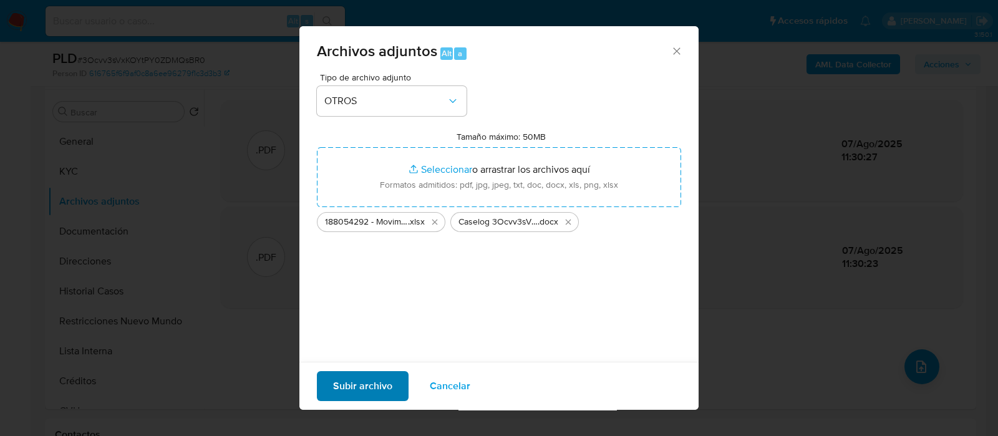 The image size is (998, 436). I want to click on button: Eliminar 188054292 - Movimientos.xlsx, so click(435, 222).